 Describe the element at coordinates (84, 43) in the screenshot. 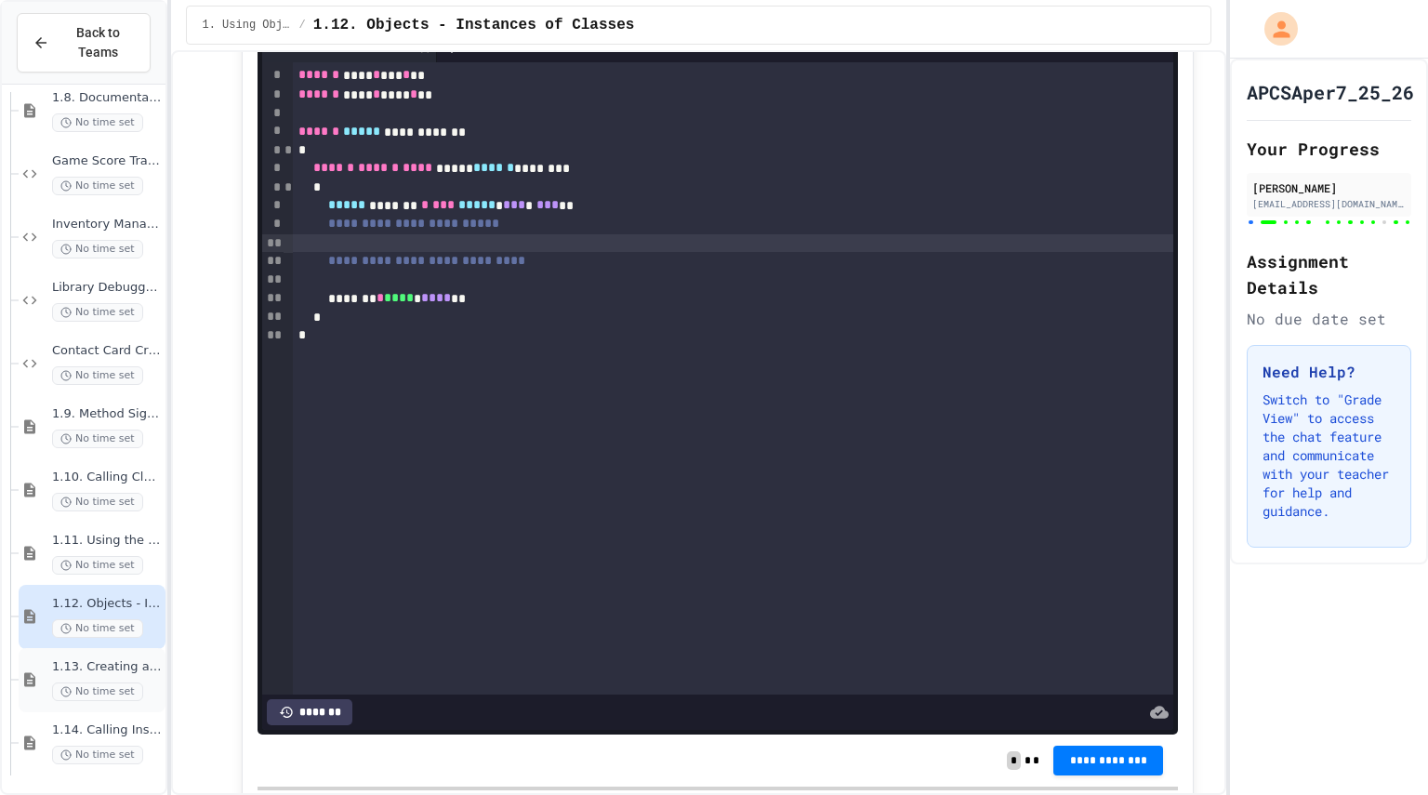

I see `button: Back to Teams` at that location.